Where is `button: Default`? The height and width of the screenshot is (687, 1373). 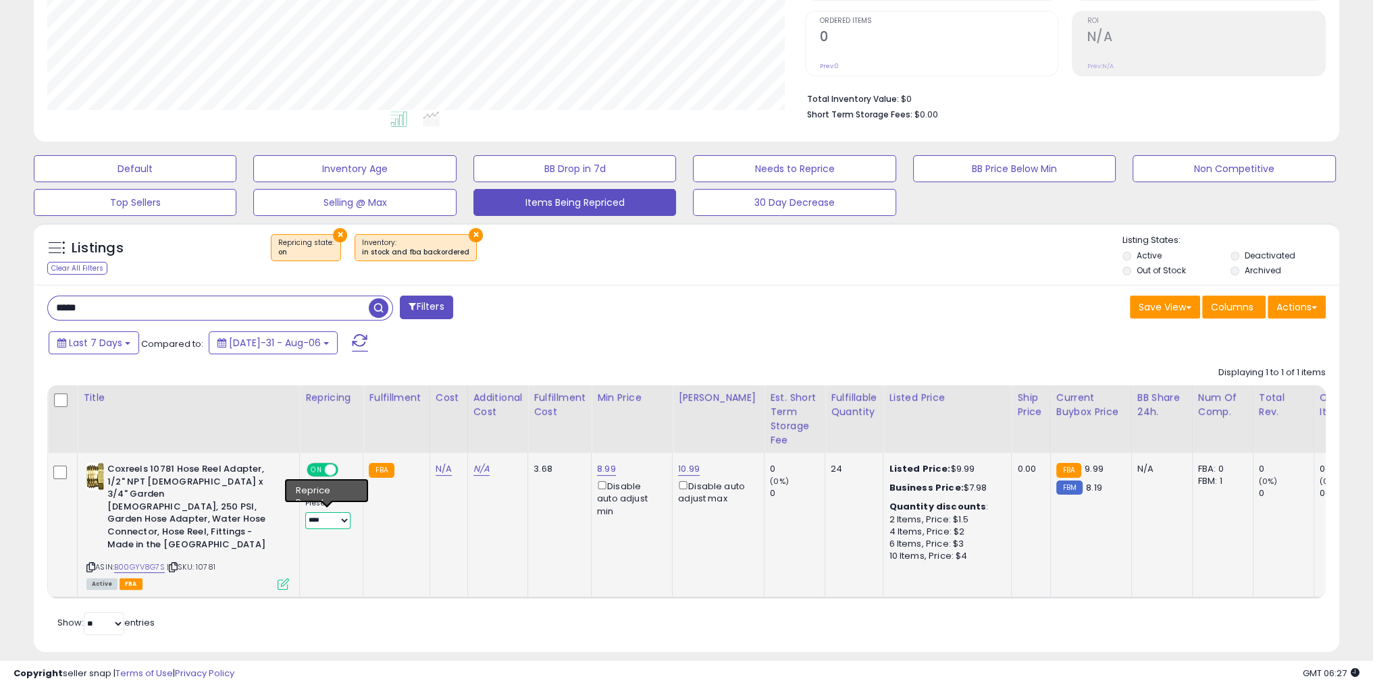
button: Default is located at coordinates (135, 169).